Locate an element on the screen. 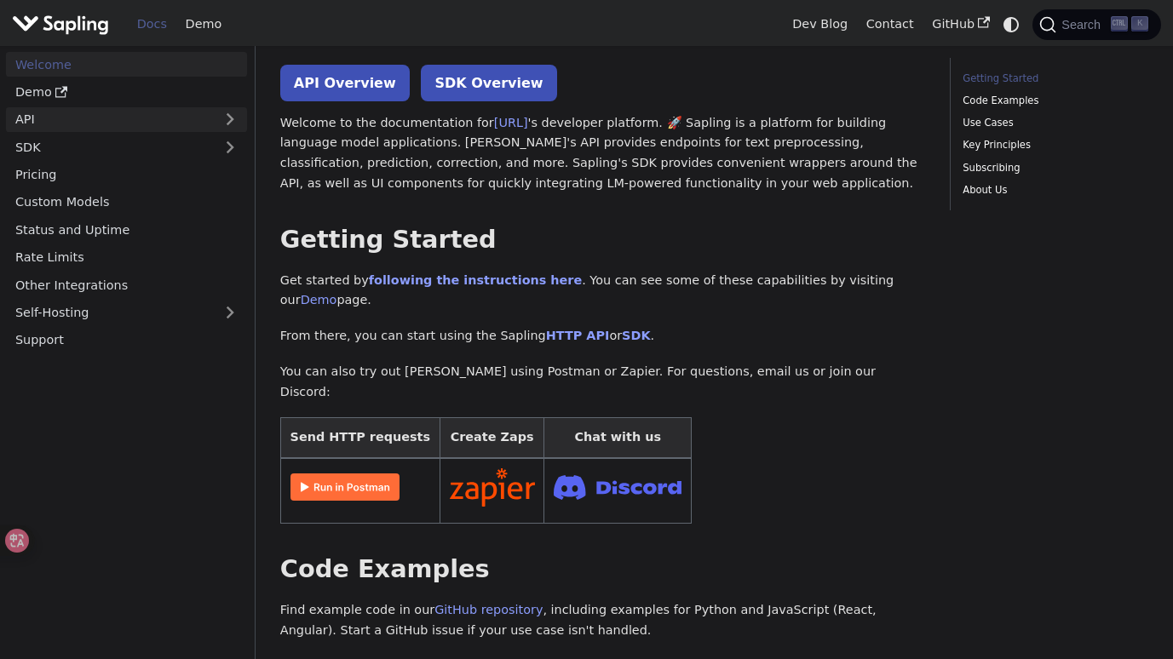  a: About Us is located at coordinates (1052, 190).